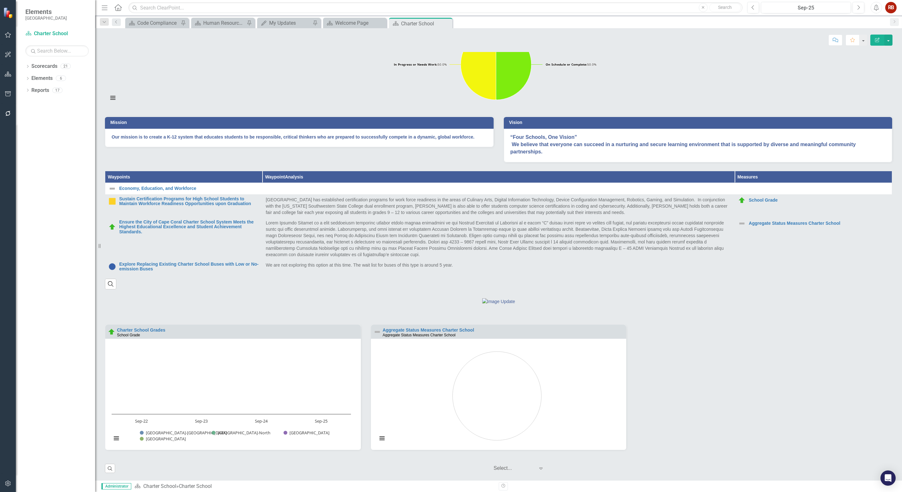 Image resolution: width=902 pixels, height=492 pixels. I want to click on text: Sep-24, so click(261, 421).